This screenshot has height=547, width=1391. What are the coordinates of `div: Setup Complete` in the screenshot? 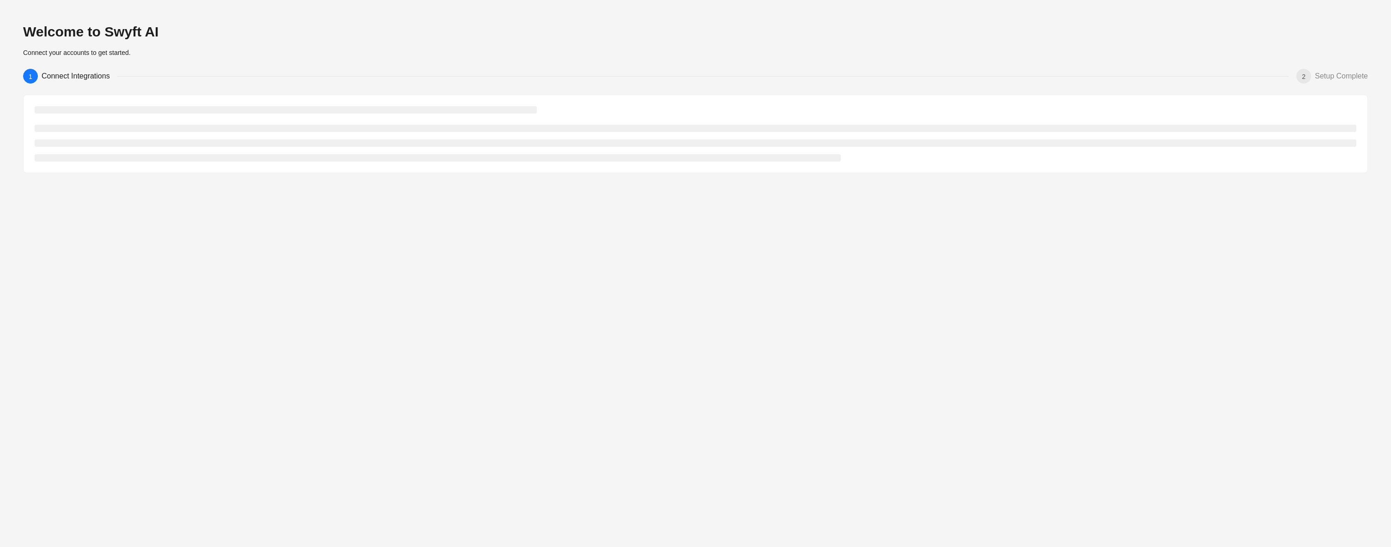 It's located at (1341, 76).